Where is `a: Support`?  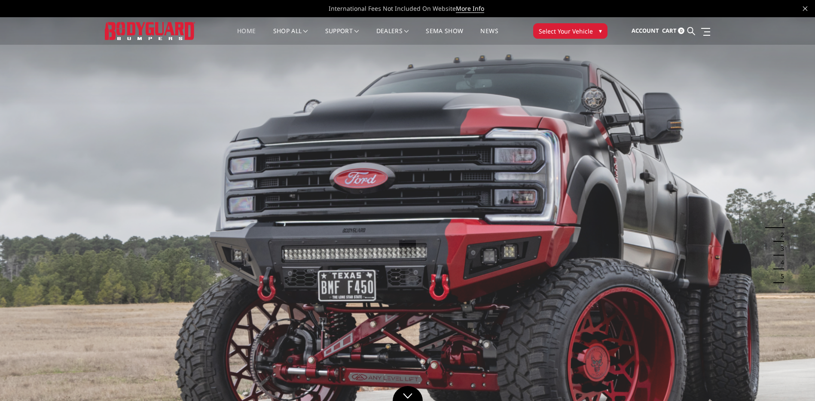 a: Support is located at coordinates (342, 36).